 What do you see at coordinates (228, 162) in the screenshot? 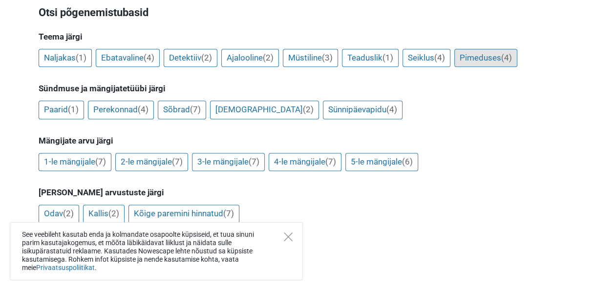
I see `a: 3-le mängijale(7)` at bounding box center [228, 162].